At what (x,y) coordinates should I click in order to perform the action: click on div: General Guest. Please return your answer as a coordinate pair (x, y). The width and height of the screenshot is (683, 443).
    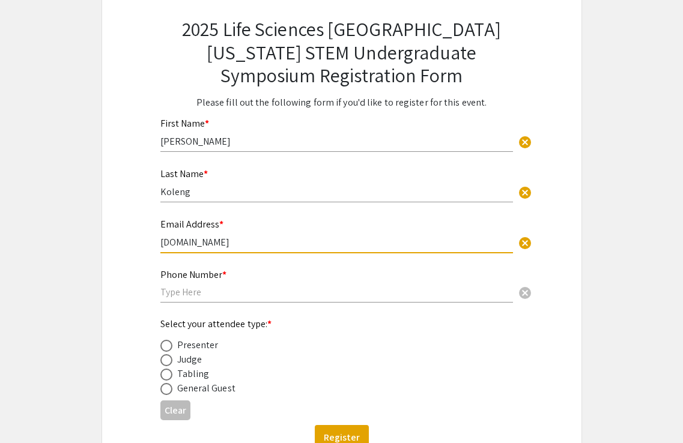
    Looking at the image, I should click on (206, 389).